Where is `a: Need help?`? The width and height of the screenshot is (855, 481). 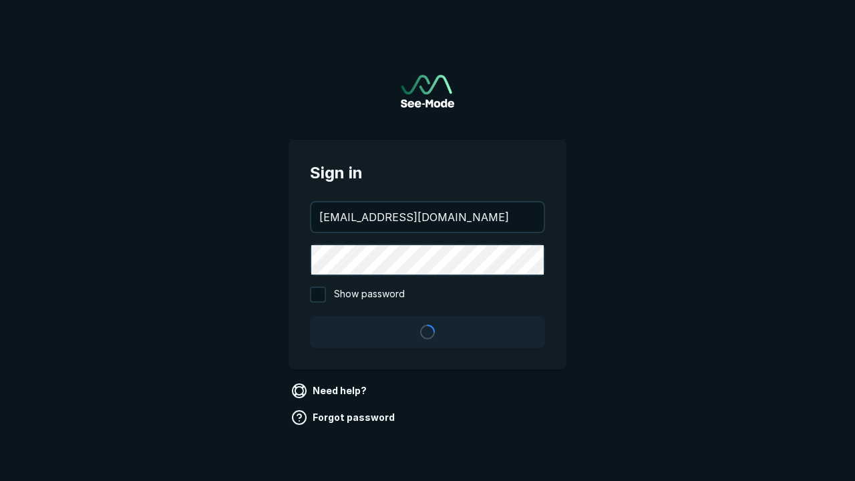
a: Need help? is located at coordinates (330, 391).